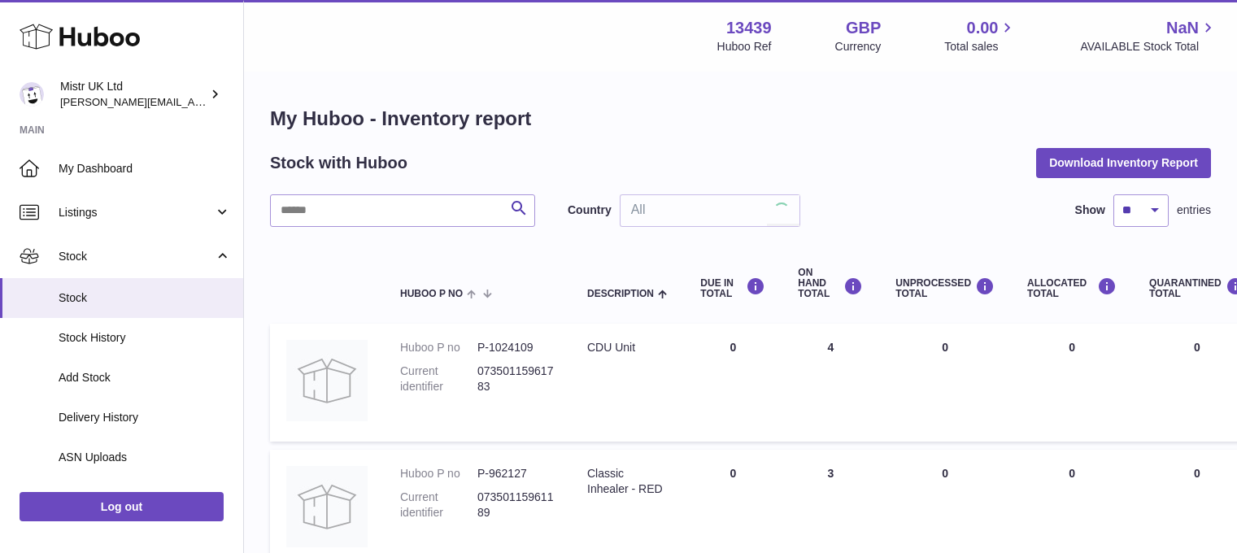  What do you see at coordinates (1072, 288) in the screenshot?
I see `div: ALLOCATED Total` at bounding box center [1072, 288].